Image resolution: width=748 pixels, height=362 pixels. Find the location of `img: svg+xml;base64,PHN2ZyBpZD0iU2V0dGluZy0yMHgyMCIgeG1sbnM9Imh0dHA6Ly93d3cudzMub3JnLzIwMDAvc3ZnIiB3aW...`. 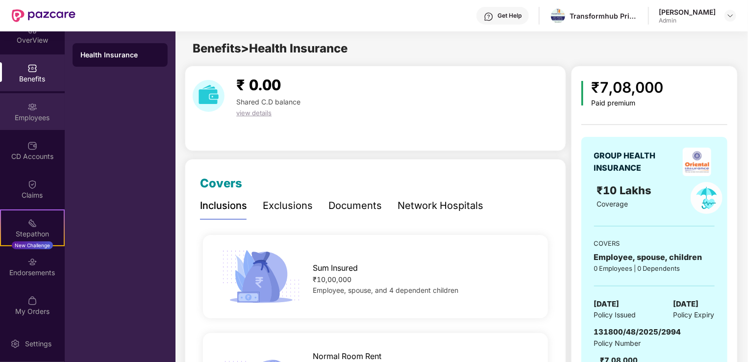

img: svg+xml;base64,PHN2ZyBpZD0iU2V0dGluZy0yMHgyMCIgeG1sbnM9Imh0dHA6Ly93d3cudzMub3JnLzIwMDAvc3ZnIiB3aW... is located at coordinates (15, 344).